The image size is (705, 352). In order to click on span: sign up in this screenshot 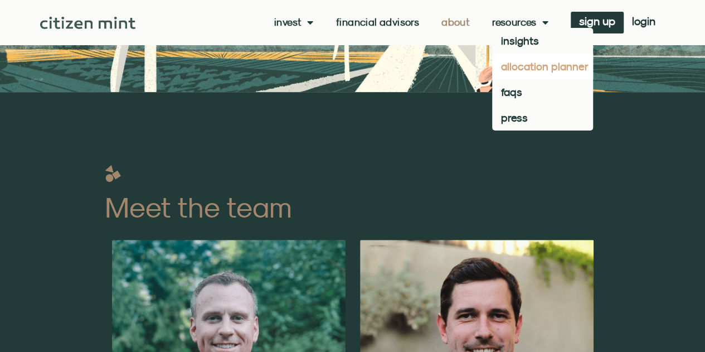, I will do `click(597, 21)`.